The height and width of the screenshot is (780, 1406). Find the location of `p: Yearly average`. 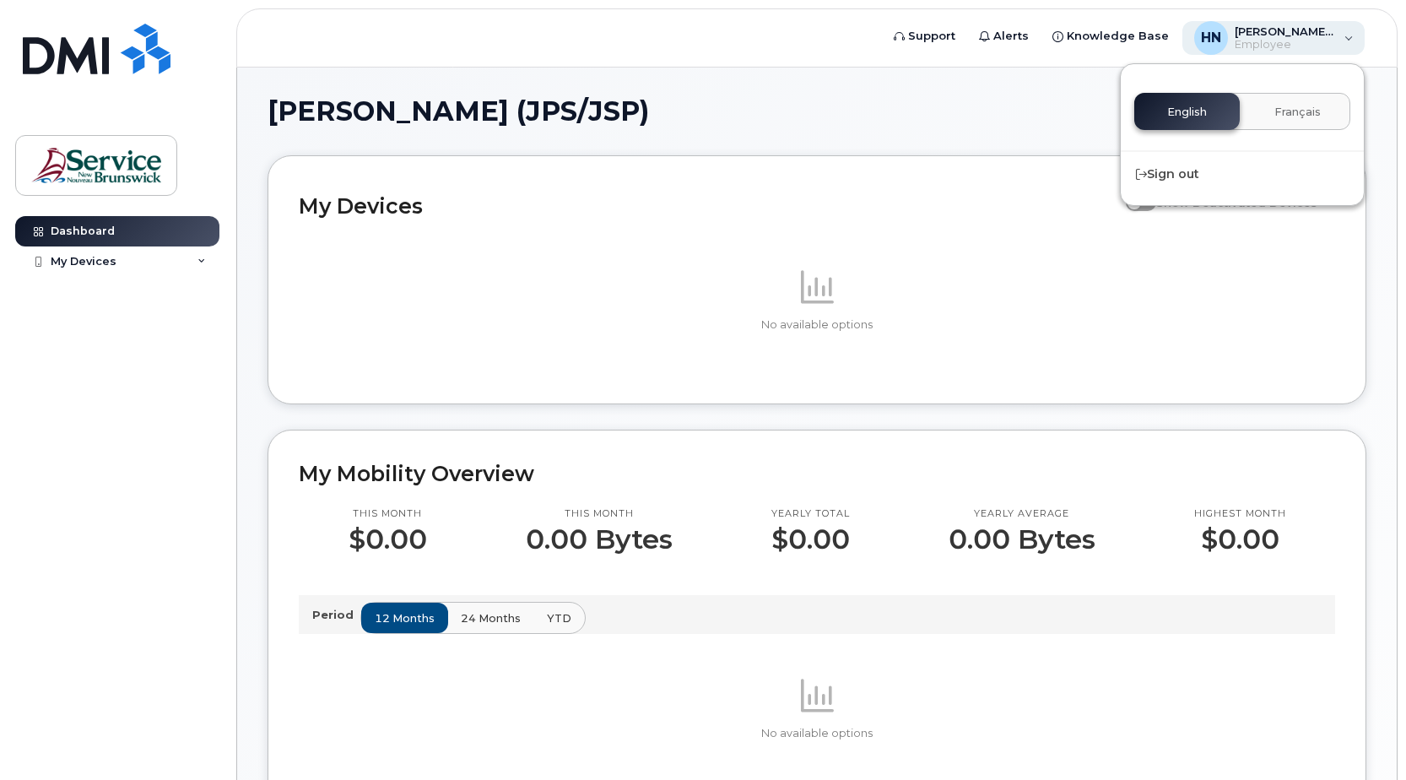

p: Yearly average is located at coordinates (1022, 514).